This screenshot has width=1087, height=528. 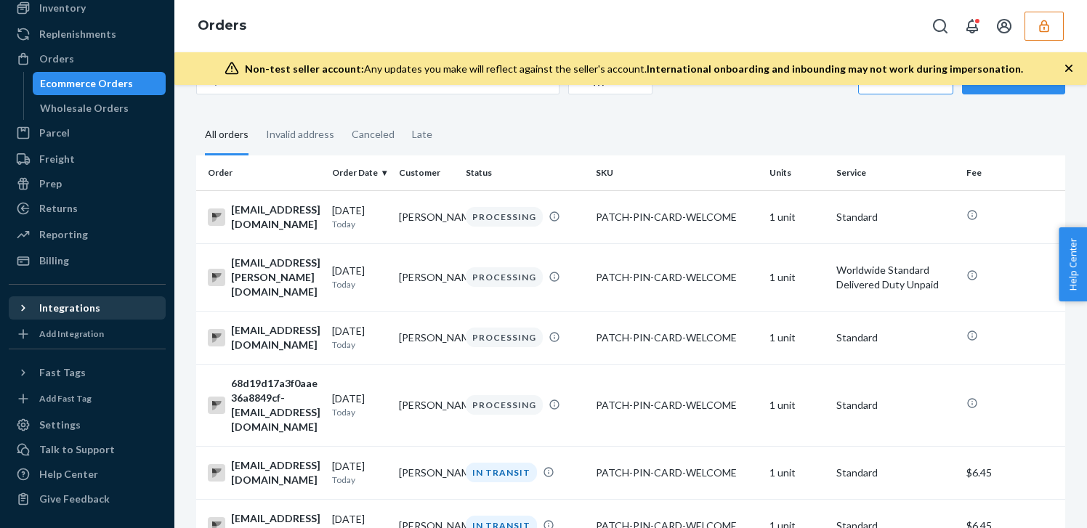 I want to click on a: Replenishments, so click(x=87, y=34).